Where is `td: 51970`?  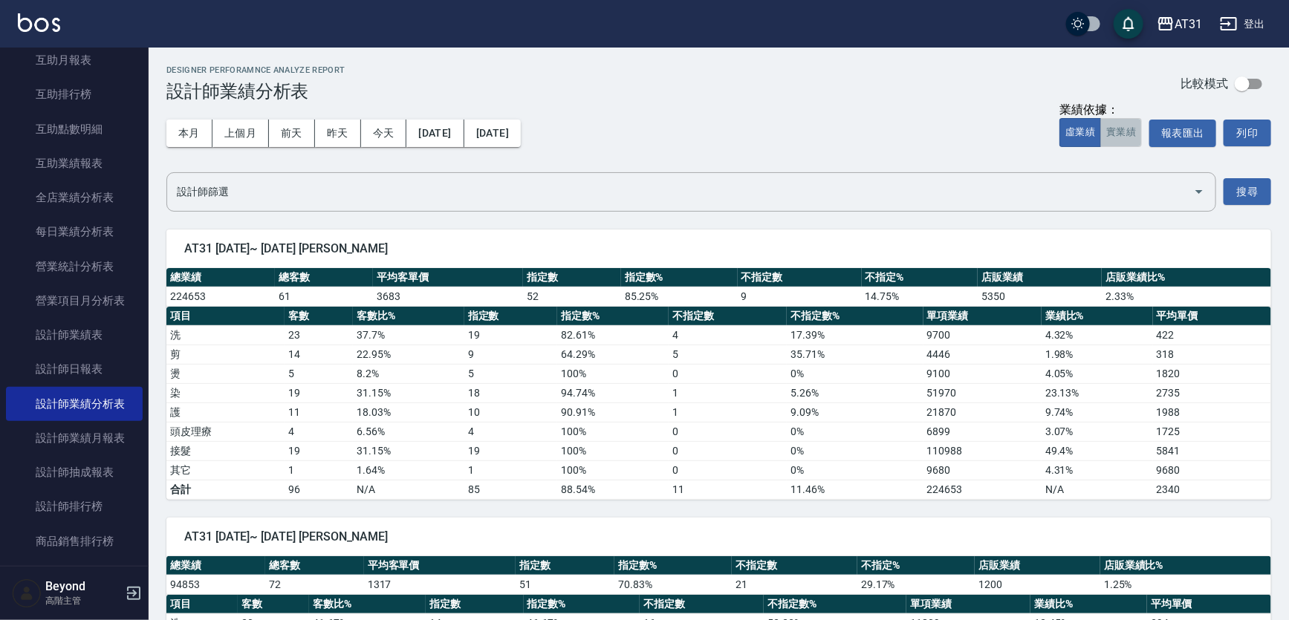 td: 51970 is located at coordinates (982, 393).